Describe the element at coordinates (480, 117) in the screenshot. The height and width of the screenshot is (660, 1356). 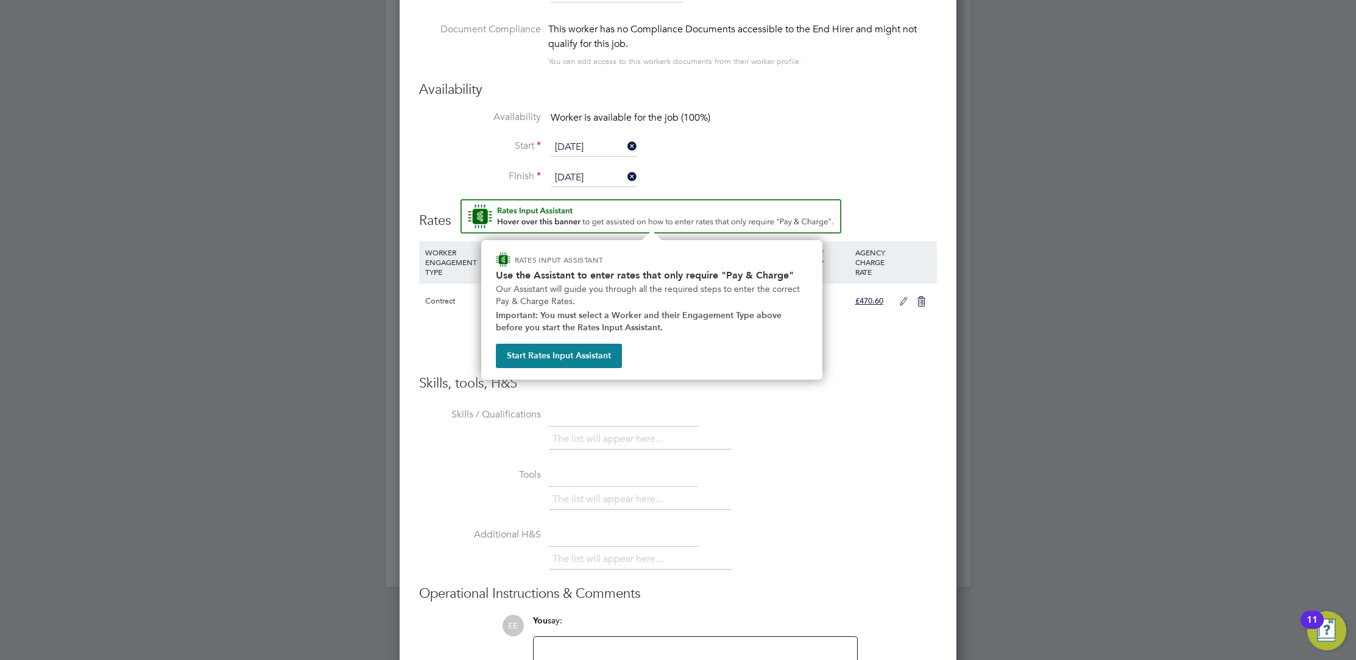
I see `label: Availability` at that location.